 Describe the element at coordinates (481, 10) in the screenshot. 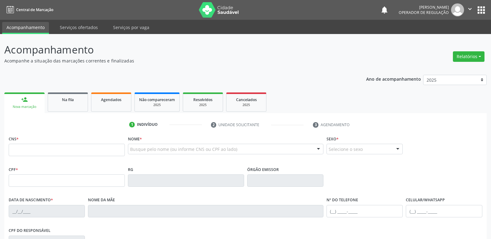

I see `button: apps` at that location.